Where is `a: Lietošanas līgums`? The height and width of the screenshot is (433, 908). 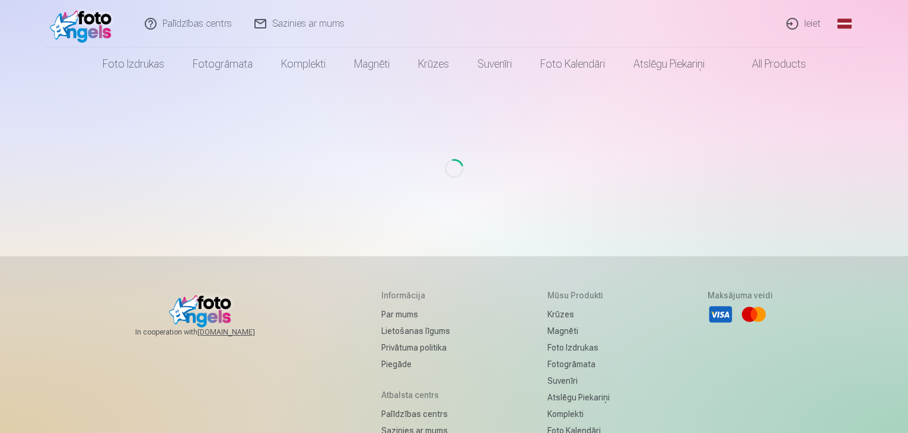
a: Lietošanas līgums is located at coordinates (416, 331).